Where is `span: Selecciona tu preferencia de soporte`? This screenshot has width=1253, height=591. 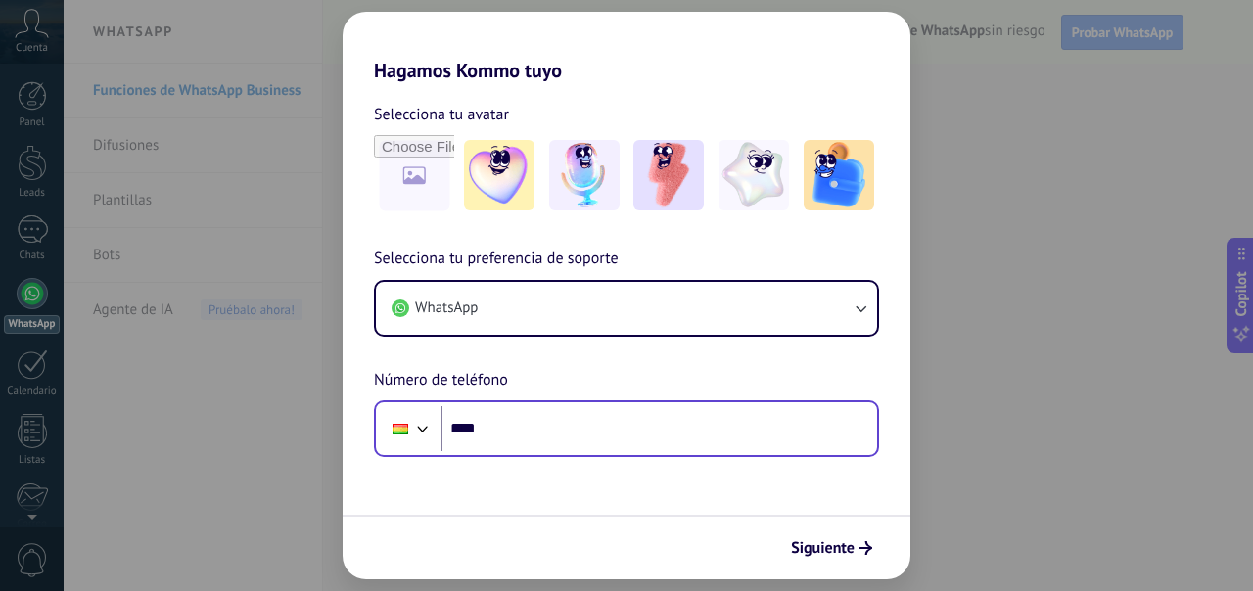
span: Selecciona tu preferencia de soporte is located at coordinates (496, 259).